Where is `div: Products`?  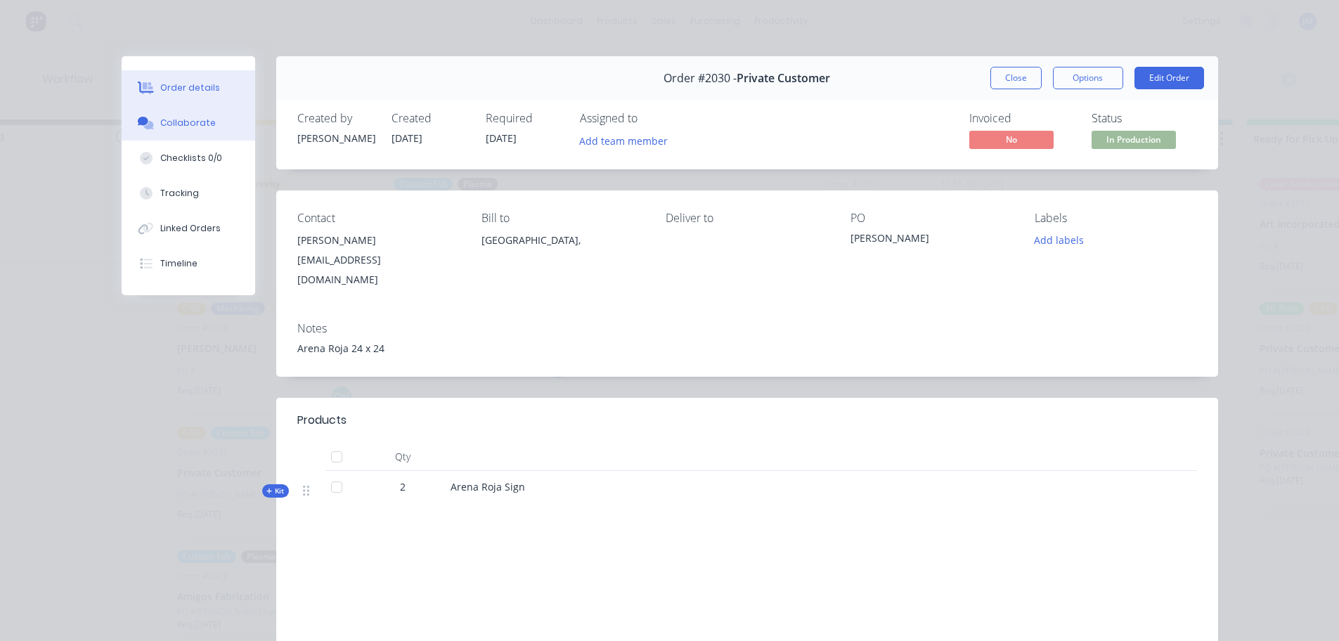 div: Products is located at coordinates (322, 420).